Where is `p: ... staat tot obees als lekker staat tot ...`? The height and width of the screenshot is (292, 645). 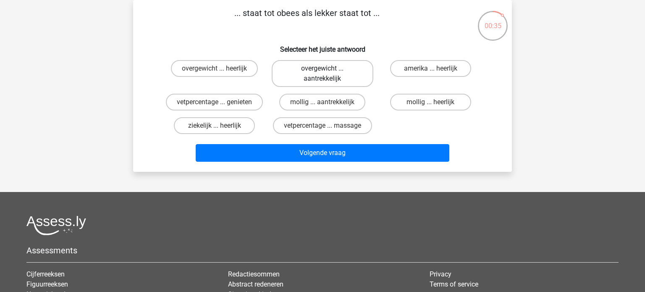
p: ... staat tot obees als lekker staat tot ... is located at coordinates (306, 19).